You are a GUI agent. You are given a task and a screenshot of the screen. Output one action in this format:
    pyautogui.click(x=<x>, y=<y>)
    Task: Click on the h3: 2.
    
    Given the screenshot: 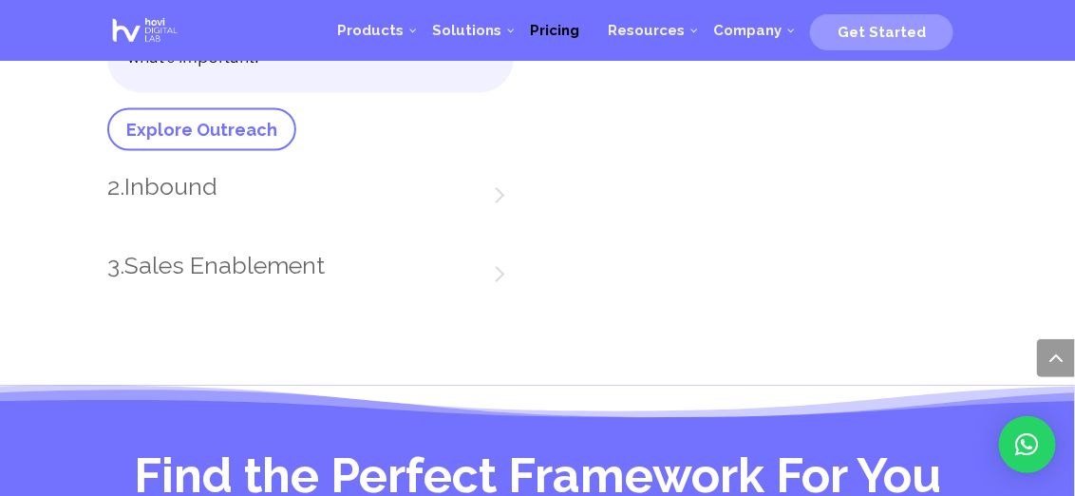 What is the action you would take?
    pyautogui.click(x=311, y=202)
    